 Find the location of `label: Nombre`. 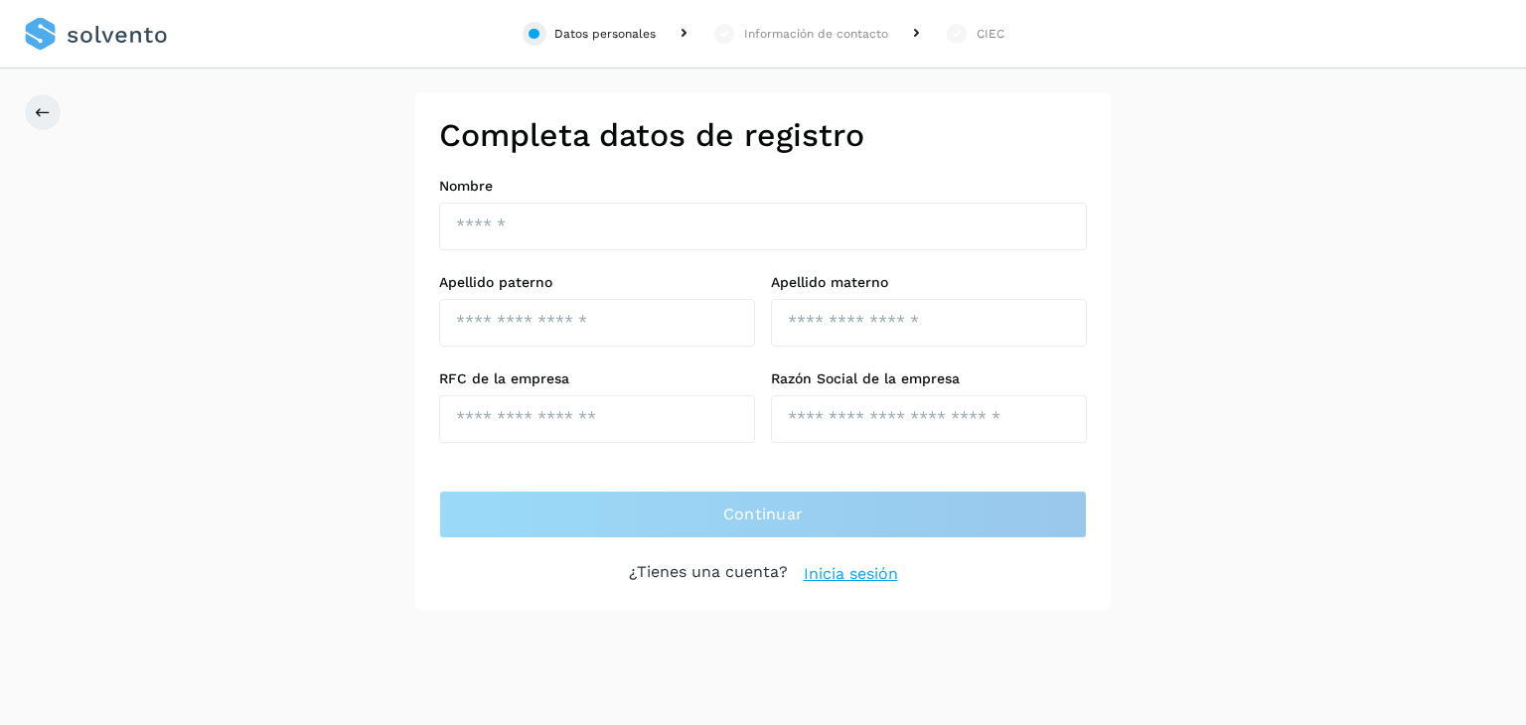

label: Nombre is located at coordinates (763, 186).